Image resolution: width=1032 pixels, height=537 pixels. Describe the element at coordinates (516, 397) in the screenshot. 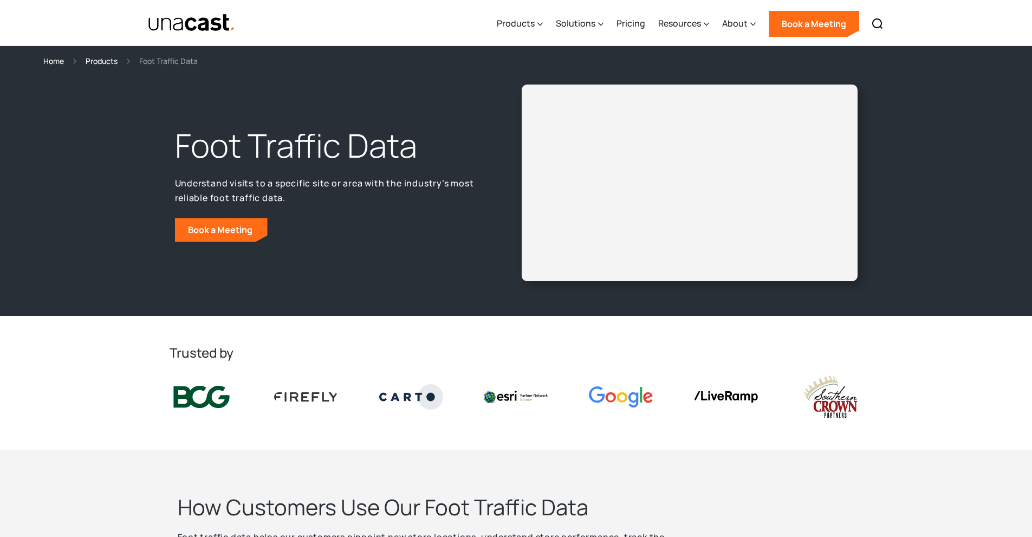

I see `img: Esri logo` at that location.